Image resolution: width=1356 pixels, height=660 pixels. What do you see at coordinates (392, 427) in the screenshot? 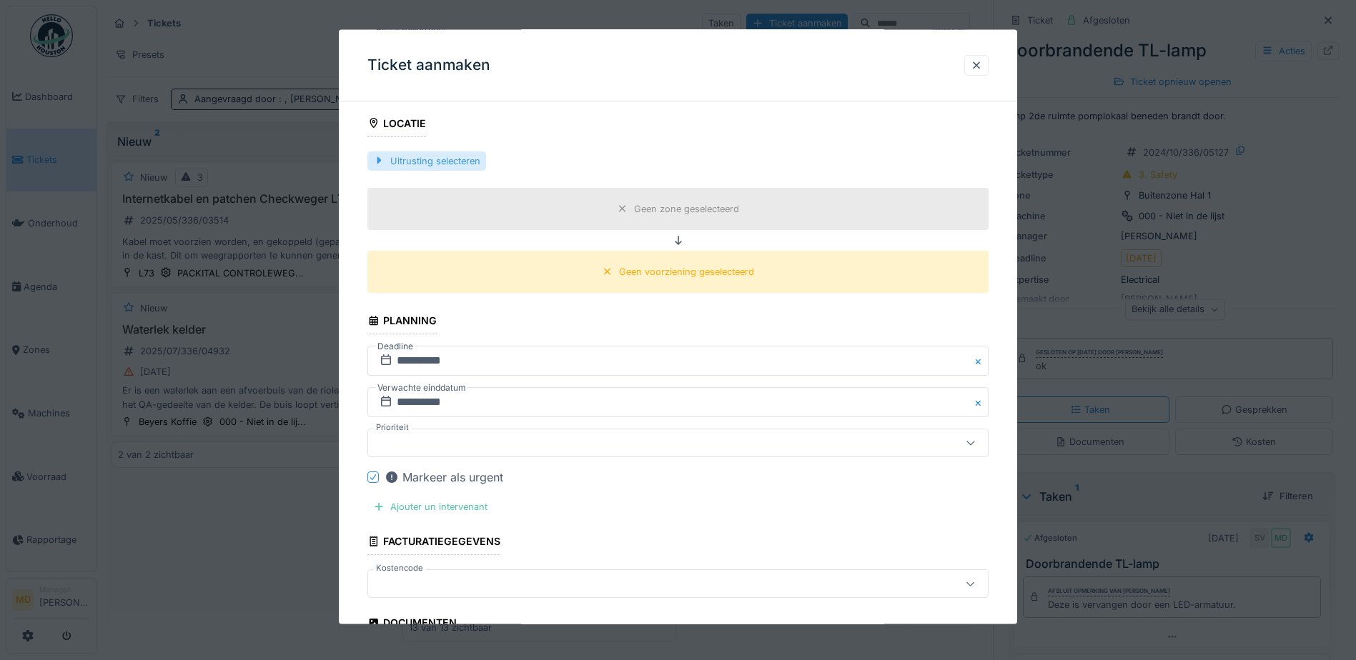
I see `label: Prioriteit` at bounding box center [392, 427].